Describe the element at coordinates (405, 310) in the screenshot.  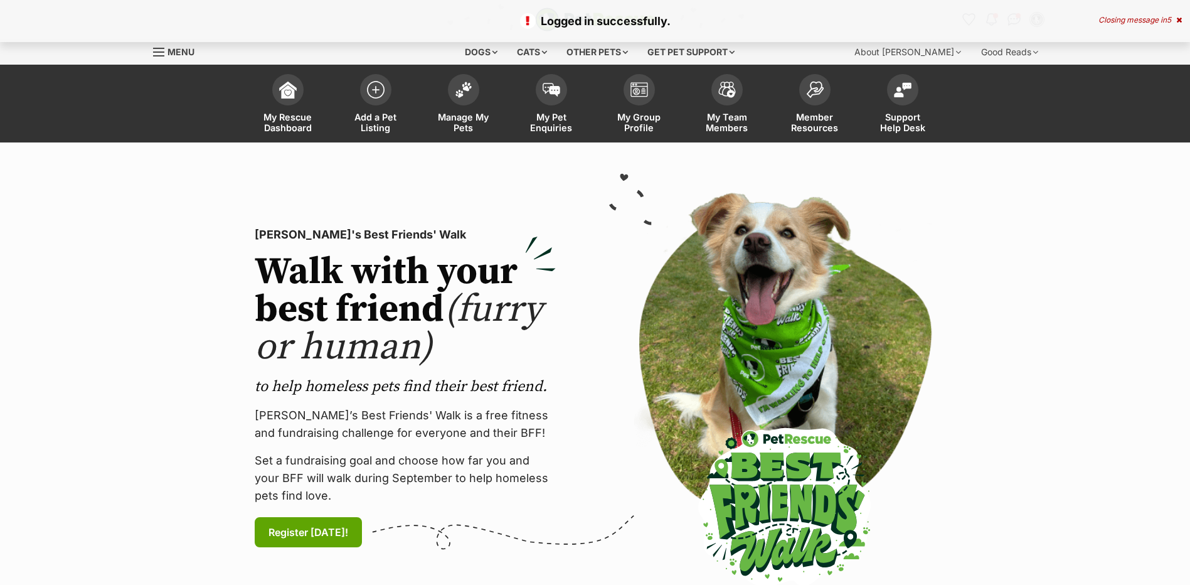
I see `h2: Walk with your best friend` at that location.